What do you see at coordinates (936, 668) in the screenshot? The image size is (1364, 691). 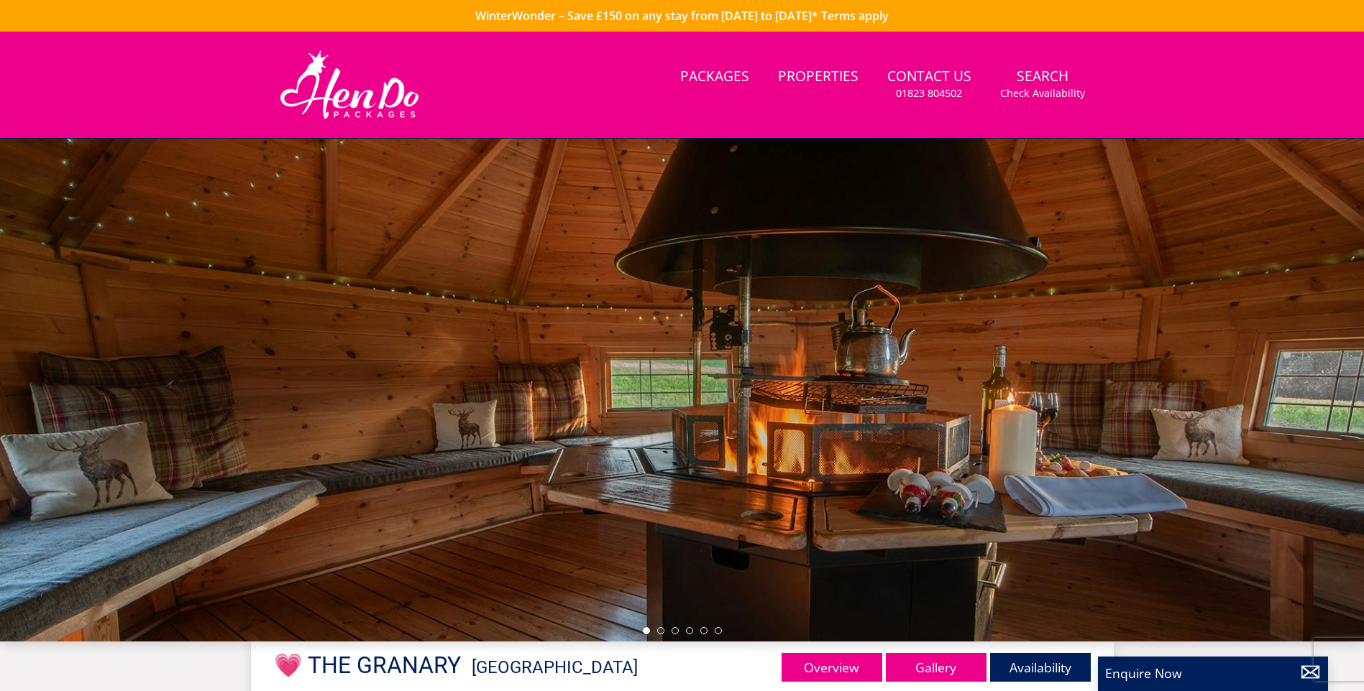 I see `a: Gallery` at bounding box center [936, 668].